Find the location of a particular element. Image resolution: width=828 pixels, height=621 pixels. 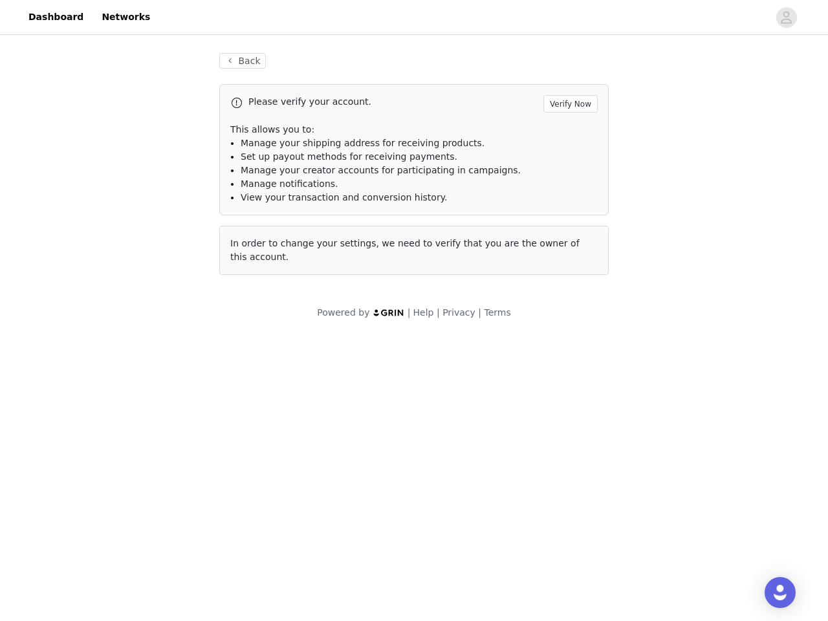

button: Verify Now is located at coordinates (570, 103).